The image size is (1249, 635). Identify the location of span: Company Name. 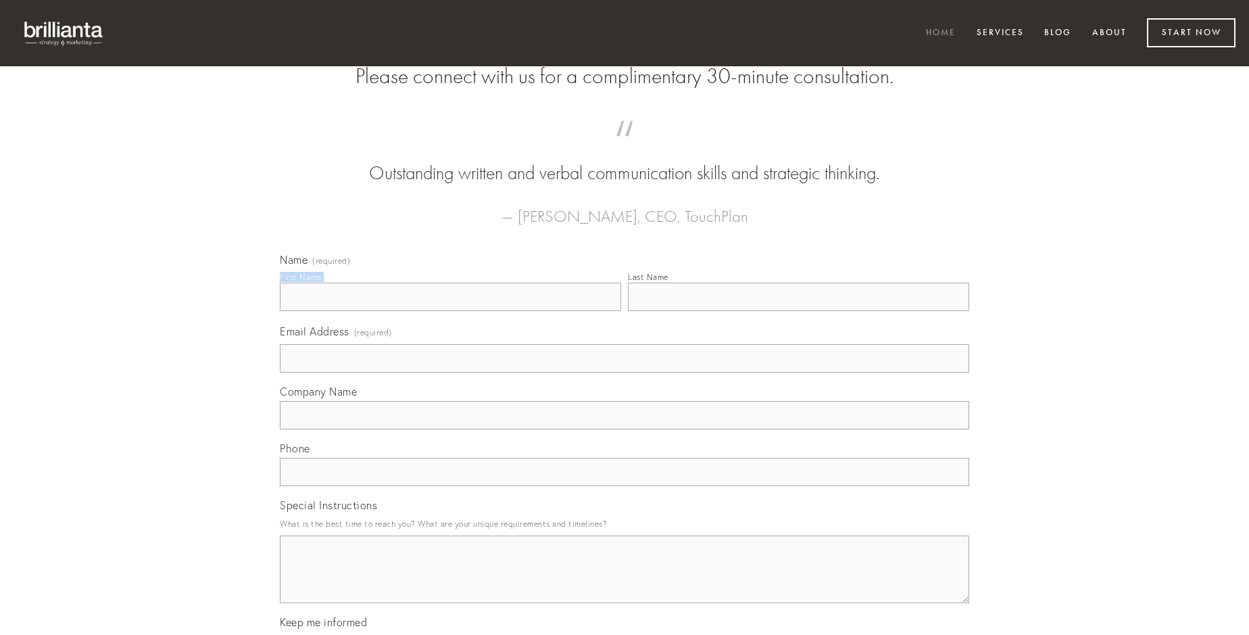
(318, 391).